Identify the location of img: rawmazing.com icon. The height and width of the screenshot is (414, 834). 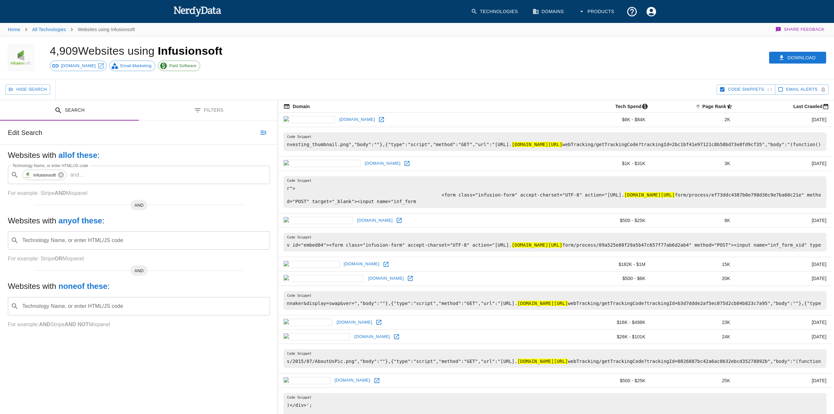
(317, 337).